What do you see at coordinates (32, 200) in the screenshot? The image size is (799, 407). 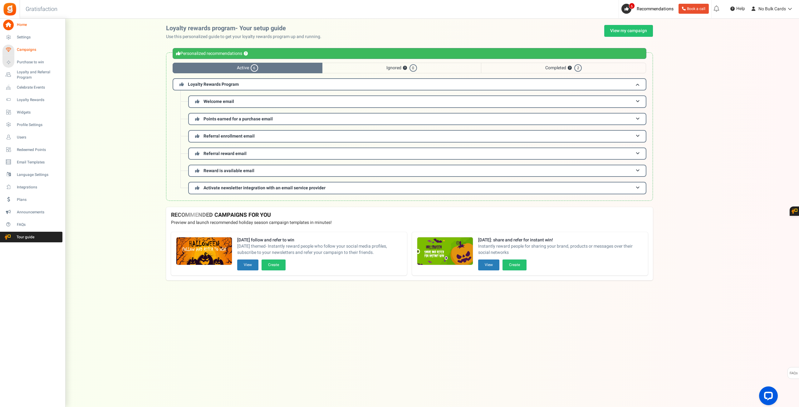 I see `a: Plans` at bounding box center [32, 200].